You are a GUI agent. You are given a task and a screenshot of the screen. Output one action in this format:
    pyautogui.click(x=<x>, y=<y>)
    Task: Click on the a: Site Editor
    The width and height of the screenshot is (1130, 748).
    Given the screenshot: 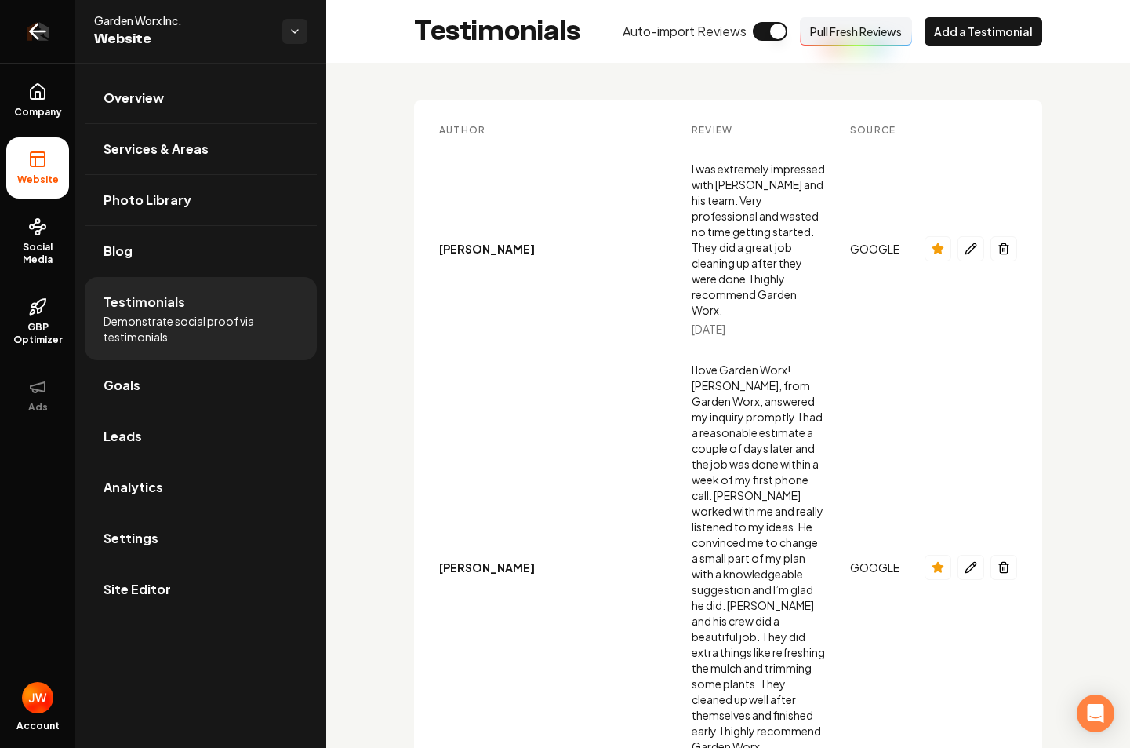 What is the action you would take?
    pyautogui.click(x=201, y=589)
    